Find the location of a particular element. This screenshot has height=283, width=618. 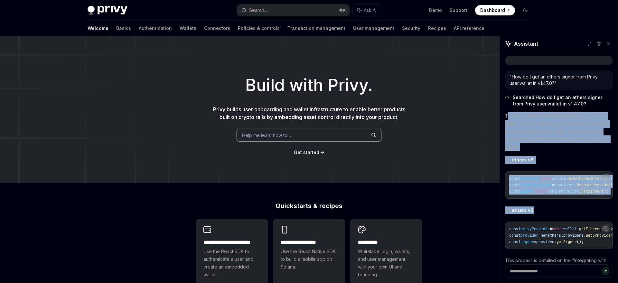

a: Wallets is located at coordinates (188, 28).